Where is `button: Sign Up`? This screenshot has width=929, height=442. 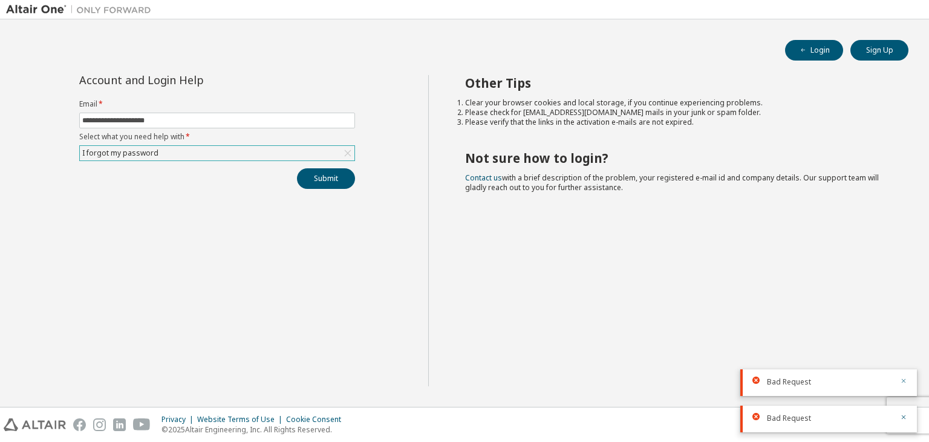
button: Sign Up is located at coordinates (880, 50).